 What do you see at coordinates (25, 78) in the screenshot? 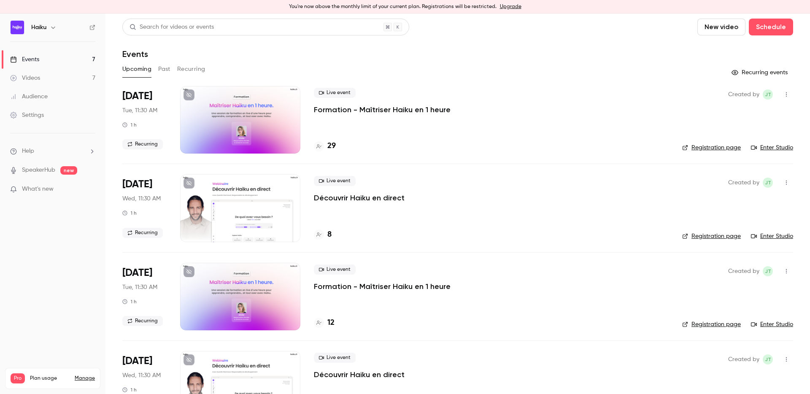
I see `div: Videos` at bounding box center [25, 78].